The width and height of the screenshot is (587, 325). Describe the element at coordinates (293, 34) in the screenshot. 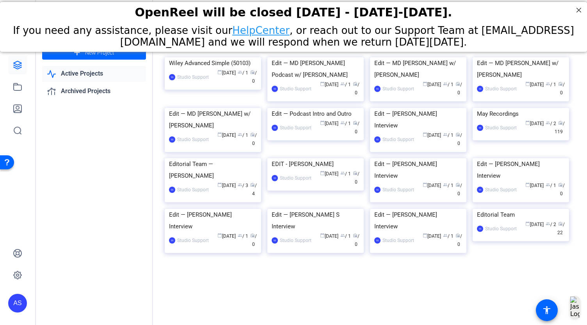

I see `span: If you need any assistance, please visit our , or reach out to our Support Team at [EMAIL_ADDRESS...` at that location.